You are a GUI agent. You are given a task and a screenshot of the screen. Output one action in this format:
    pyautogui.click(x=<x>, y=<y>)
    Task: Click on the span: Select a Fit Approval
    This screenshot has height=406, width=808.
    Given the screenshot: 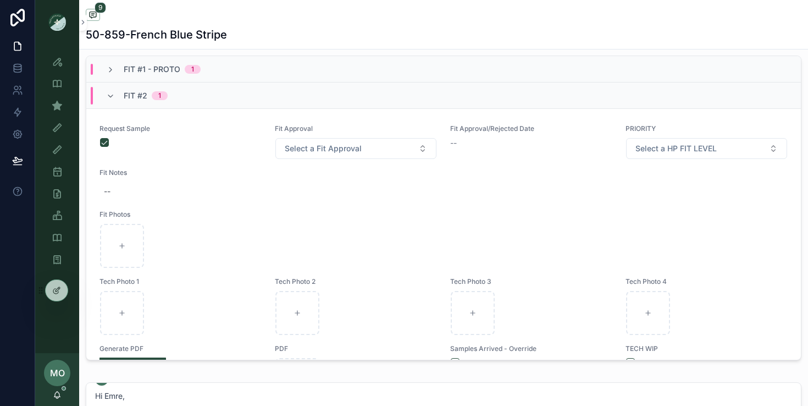 What is the action you would take?
    pyautogui.click(x=323, y=148)
    